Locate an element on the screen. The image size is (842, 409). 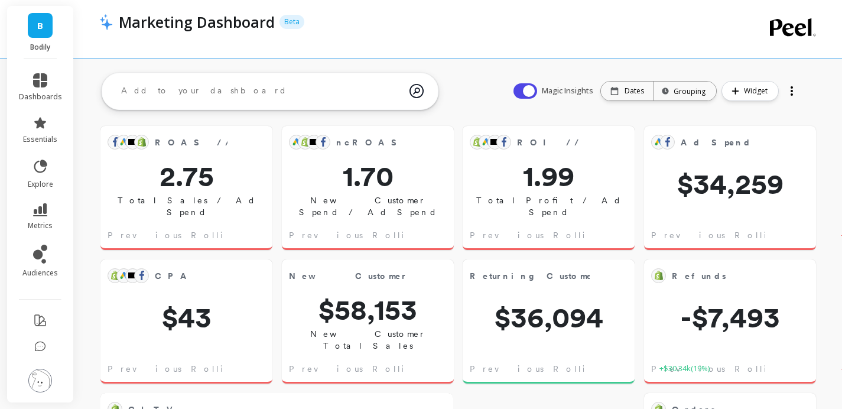
span: explore is located at coordinates (40, 184).